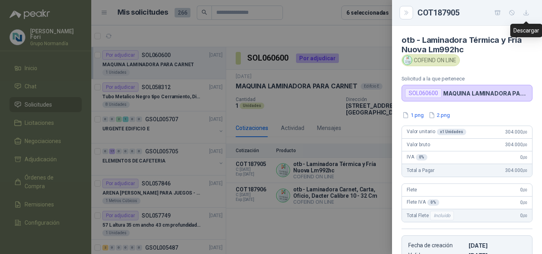 This screenshot has width=542, height=254. I want to click on span: Total Flete, so click(431, 216).